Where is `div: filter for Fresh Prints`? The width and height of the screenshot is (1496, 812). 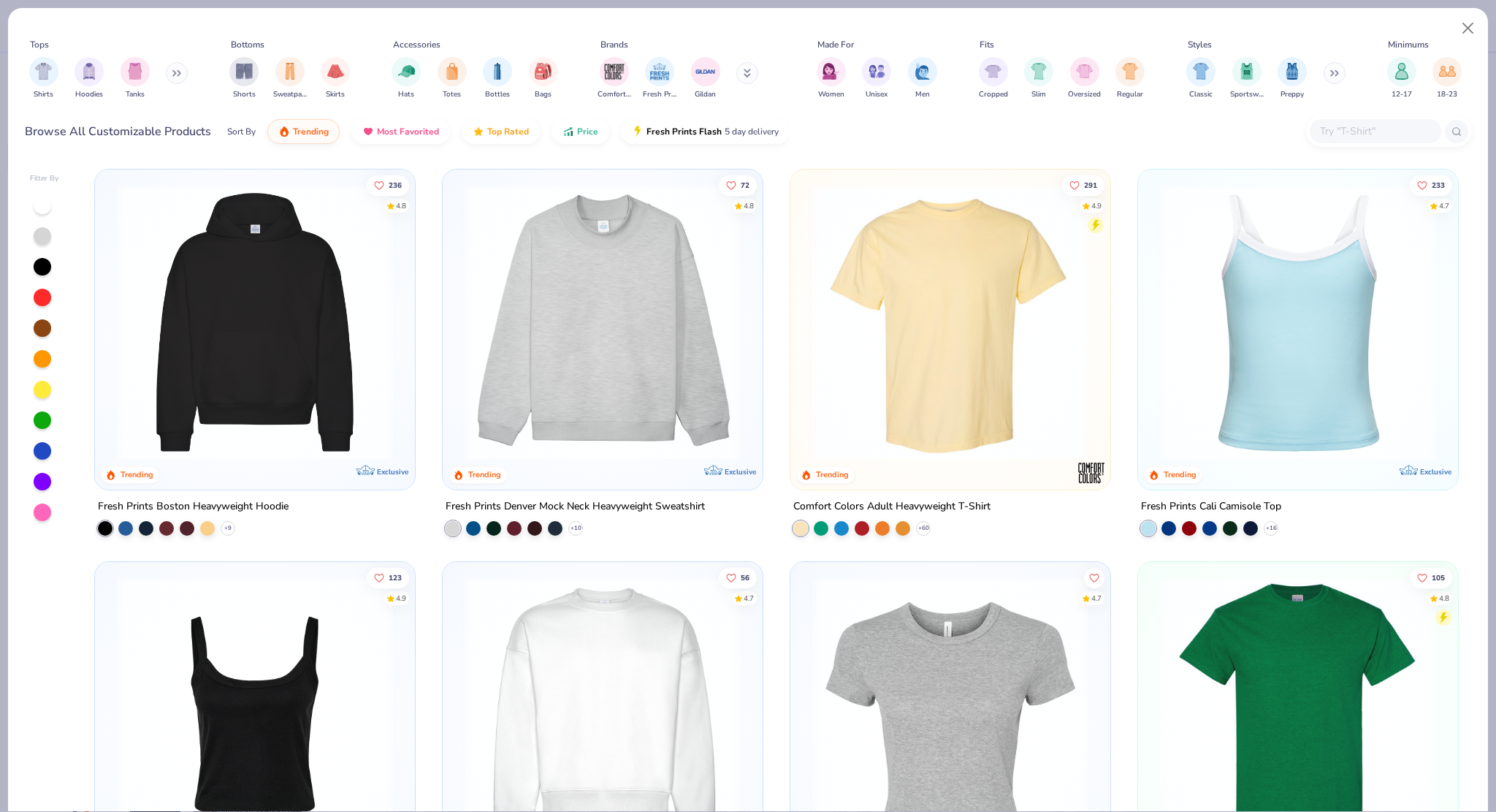 div: filter for Fresh Prints is located at coordinates (660, 78).